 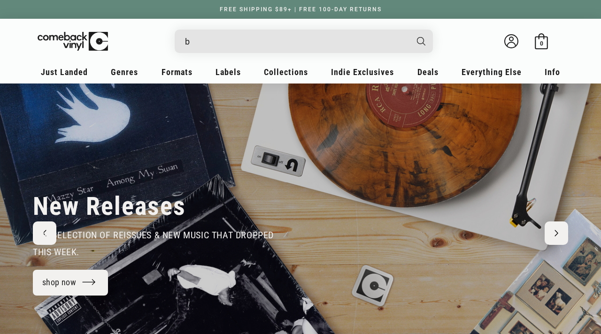 What do you see at coordinates (64, 72) in the screenshot?
I see `span: Just Landed` at bounding box center [64, 72].